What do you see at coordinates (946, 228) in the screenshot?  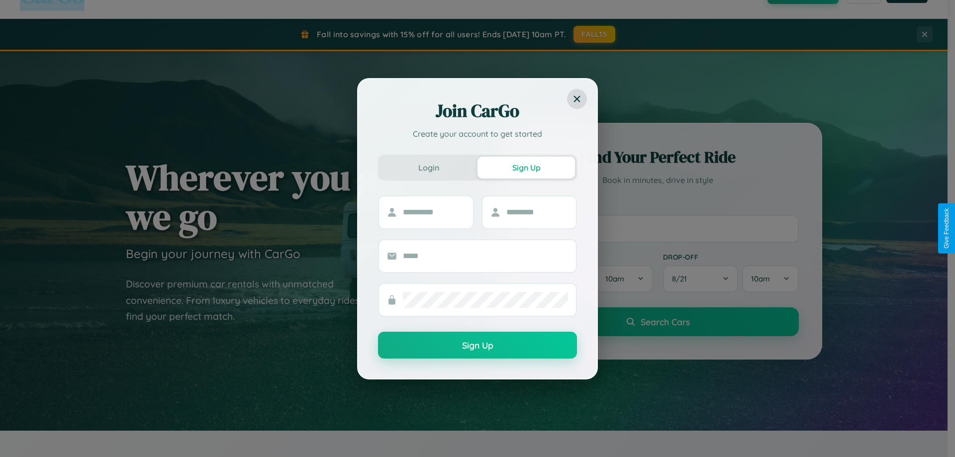 I see `div: Give Feedback` at bounding box center [946, 228].